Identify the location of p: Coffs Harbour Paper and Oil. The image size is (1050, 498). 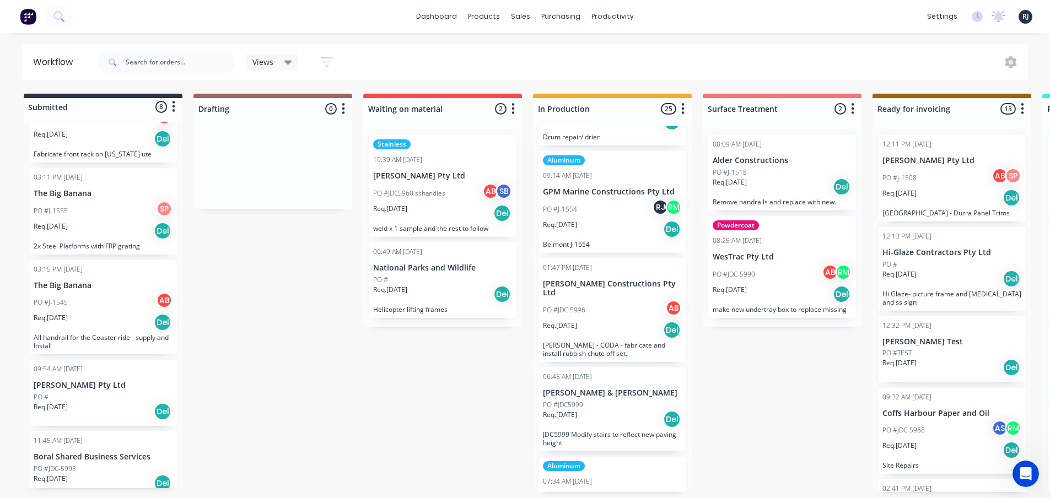
(952, 414).